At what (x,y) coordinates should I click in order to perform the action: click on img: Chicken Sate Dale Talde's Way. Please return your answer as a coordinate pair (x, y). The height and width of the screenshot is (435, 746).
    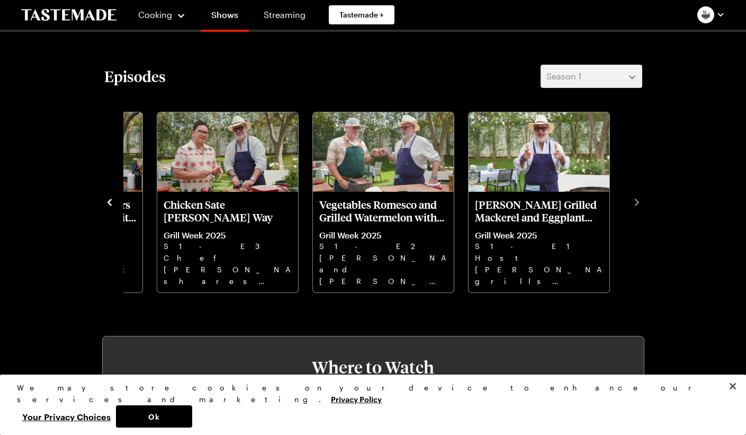
    Looking at the image, I should click on (228, 152).